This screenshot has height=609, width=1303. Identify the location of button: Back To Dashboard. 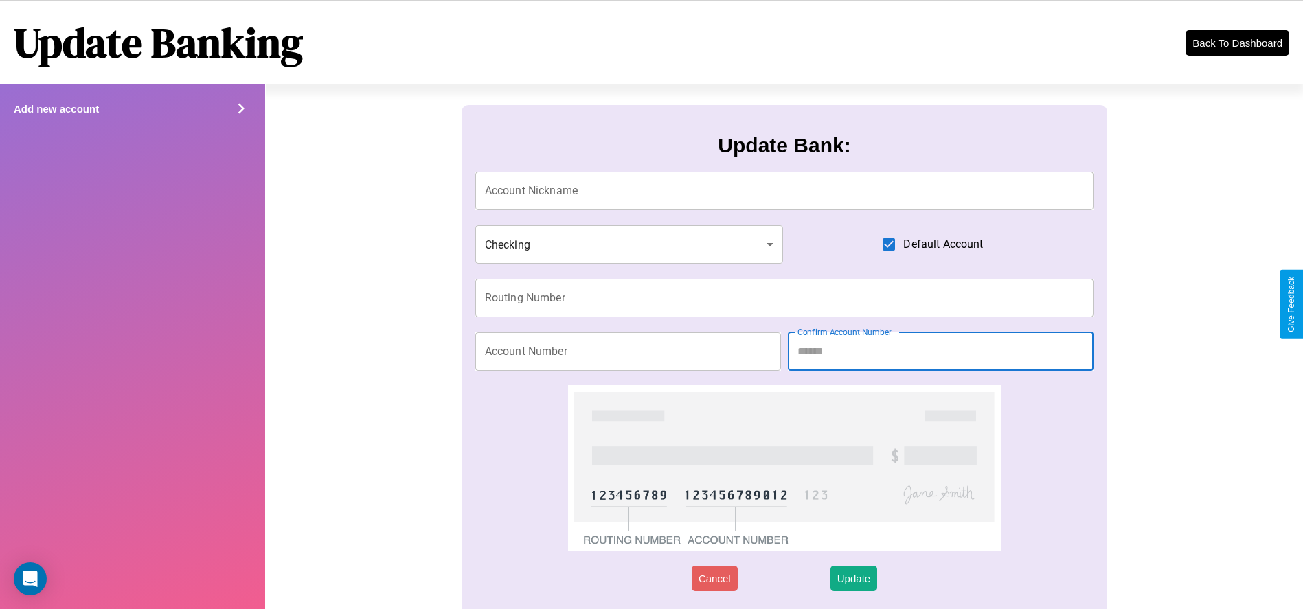
(1237, 43).